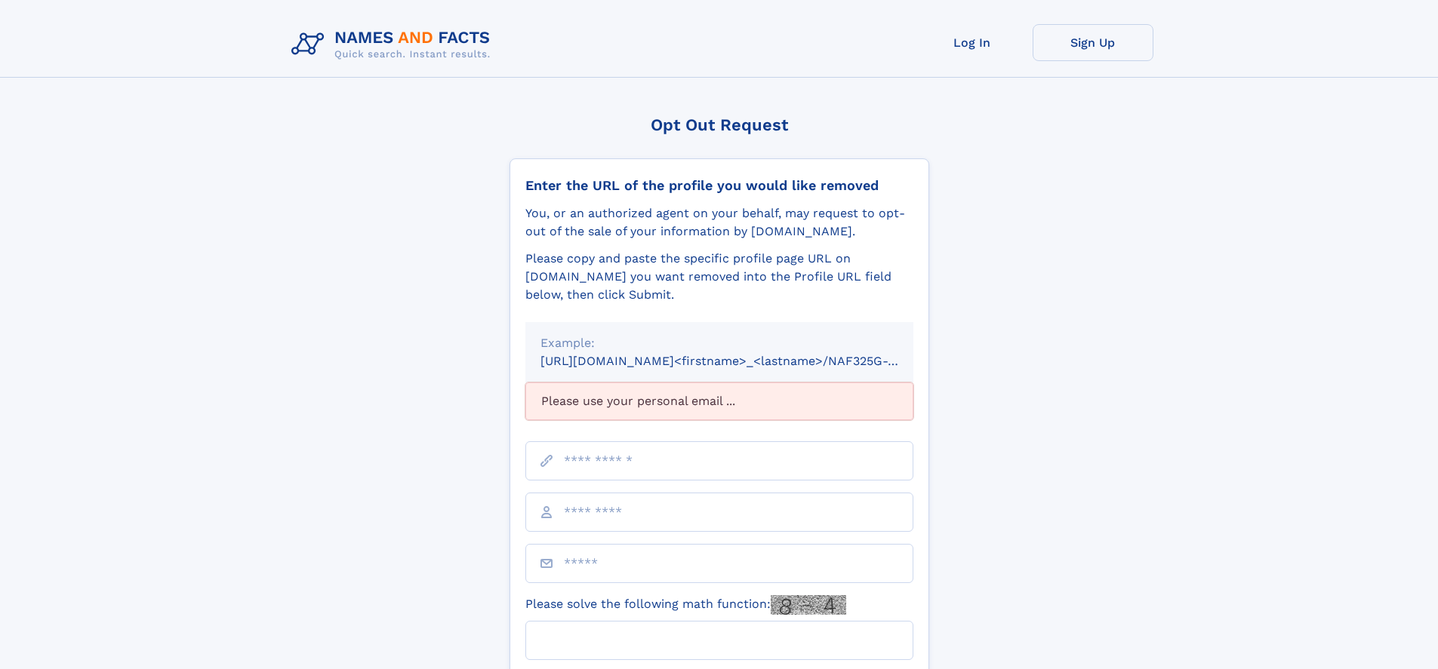  What do you see at coordinates (719, 223) in the screenshot?
I see `div: You, or an authorized agent on your behalf, may request to opt-out of the sale of your informatio...` at bounding box center [719, 223].